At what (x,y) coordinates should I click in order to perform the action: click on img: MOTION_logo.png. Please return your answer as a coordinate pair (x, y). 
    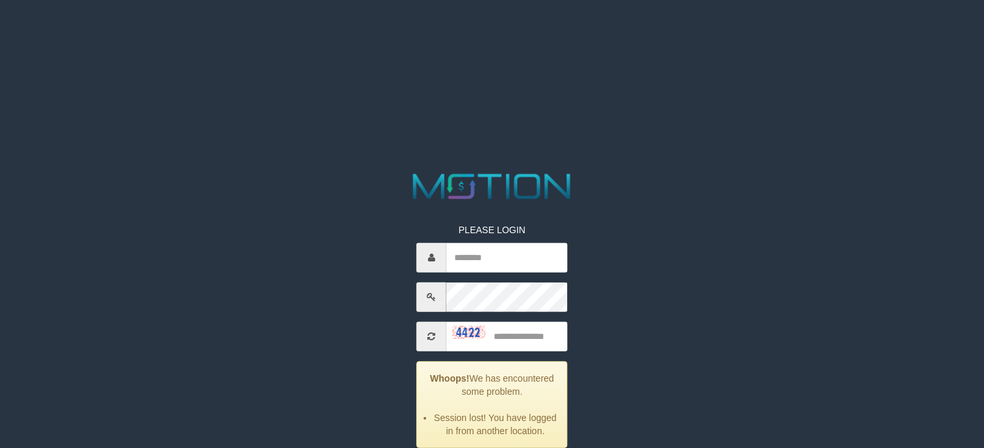
    Looking at the image, I should click on (492, 186).